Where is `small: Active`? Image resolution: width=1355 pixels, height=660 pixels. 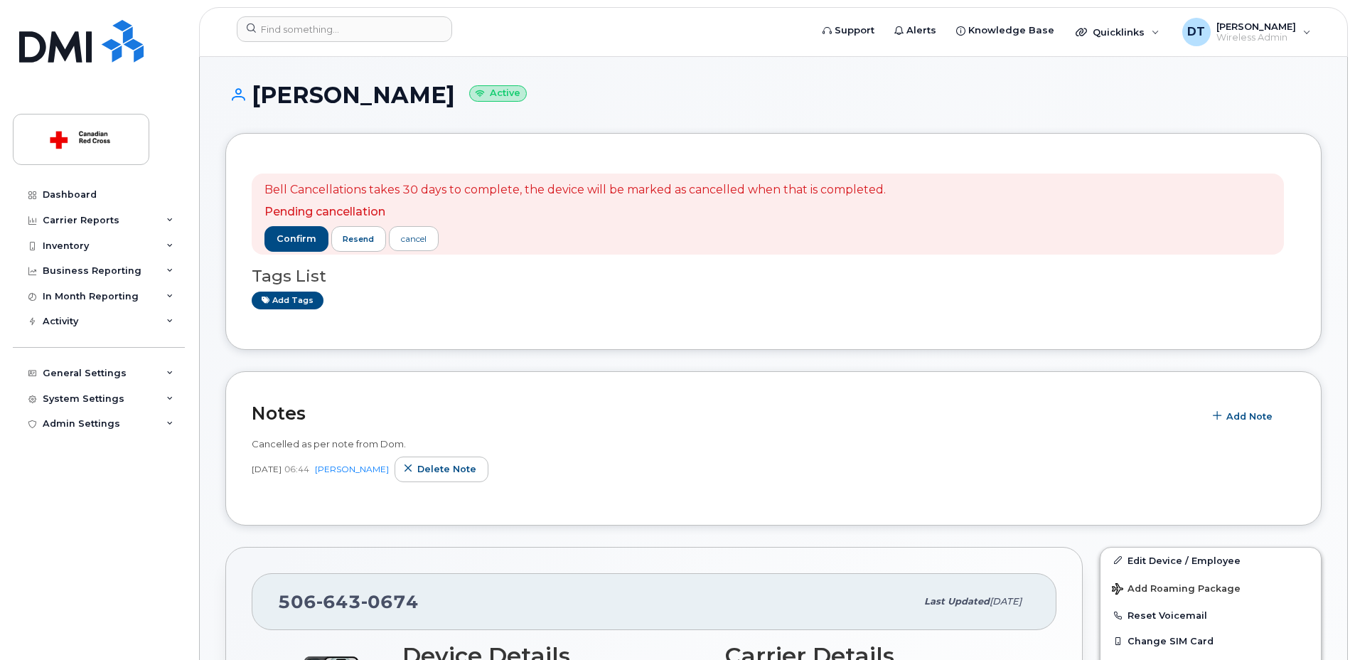
small: Active is located at coordinates (498, 93).